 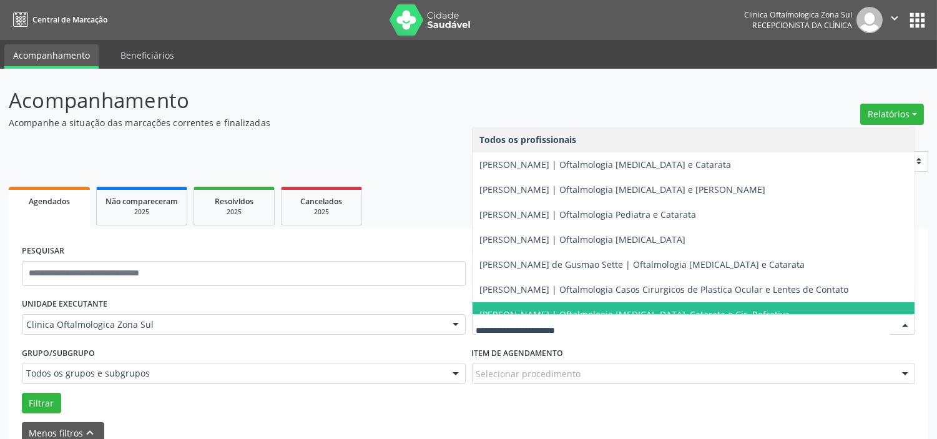 I want to click on span: Selecionar procedimento, so click(x=529, y=373).